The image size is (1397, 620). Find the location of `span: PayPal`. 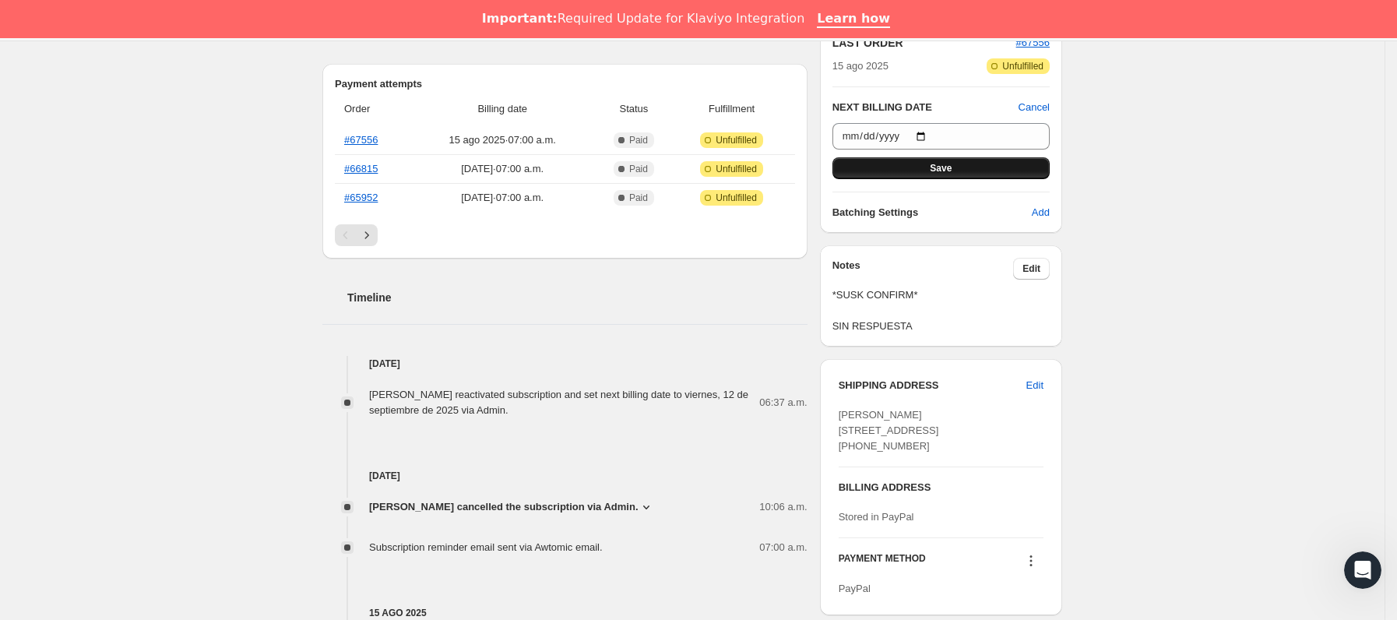

span: PayPal is located at coordinates (854, 588).